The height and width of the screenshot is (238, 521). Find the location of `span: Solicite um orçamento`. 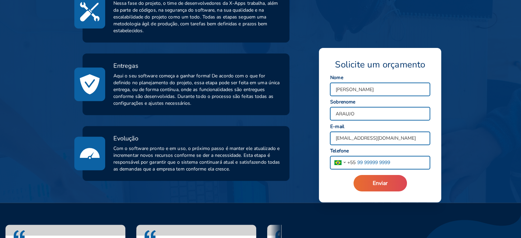

span: Solicite um orçamento is located at coordinates (380, 65).